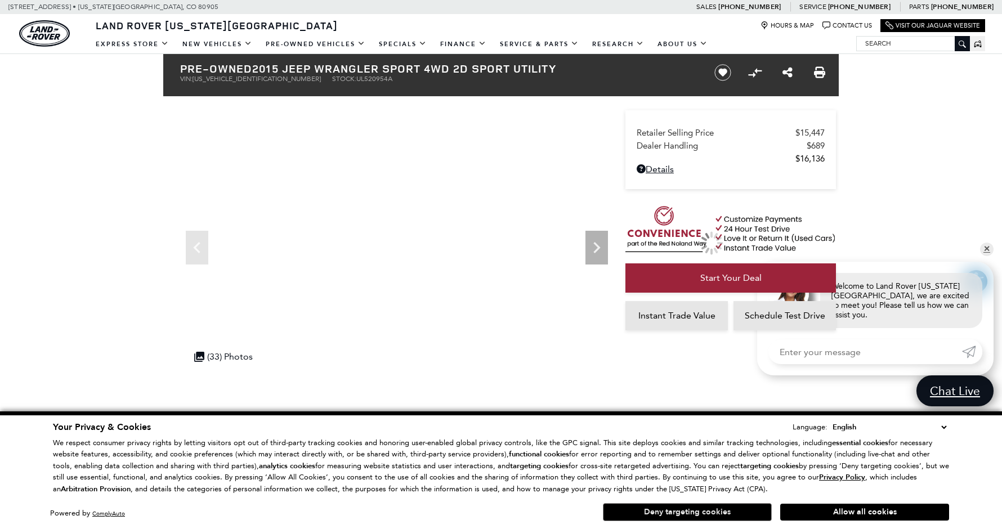  Describe the element at coordinates (501, 466) in the screenshot. I see `p: We respect consumer privacy rights by letting visitors opt out of third-party tracking cookies an...` at that location.